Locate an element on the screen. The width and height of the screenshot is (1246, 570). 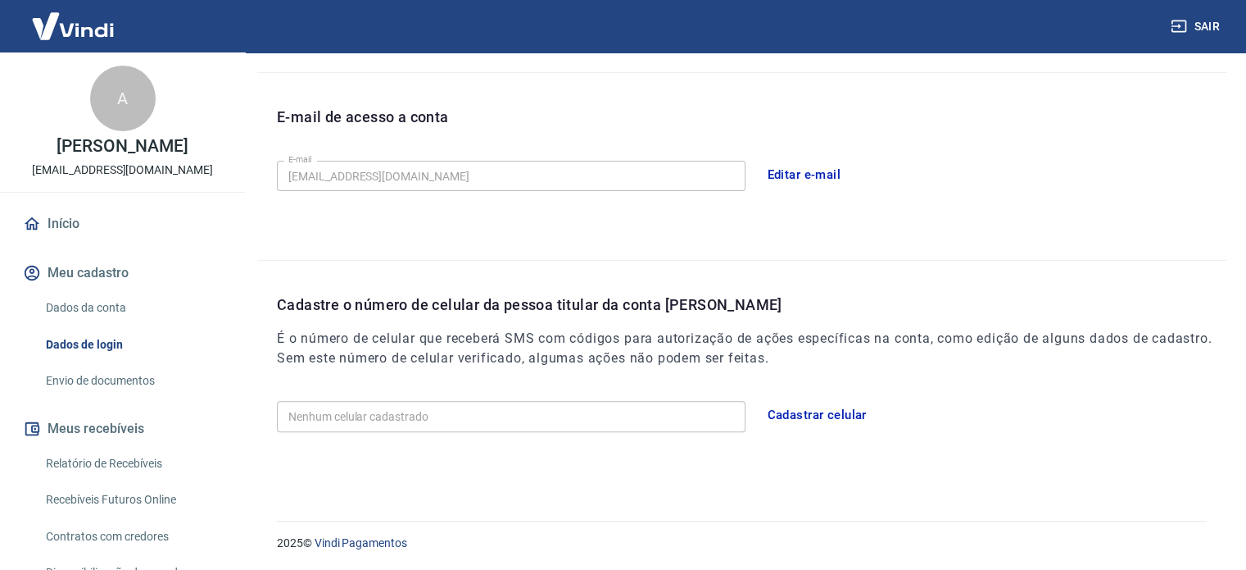
a: Dados da conta is located at coordinates (132, 307).